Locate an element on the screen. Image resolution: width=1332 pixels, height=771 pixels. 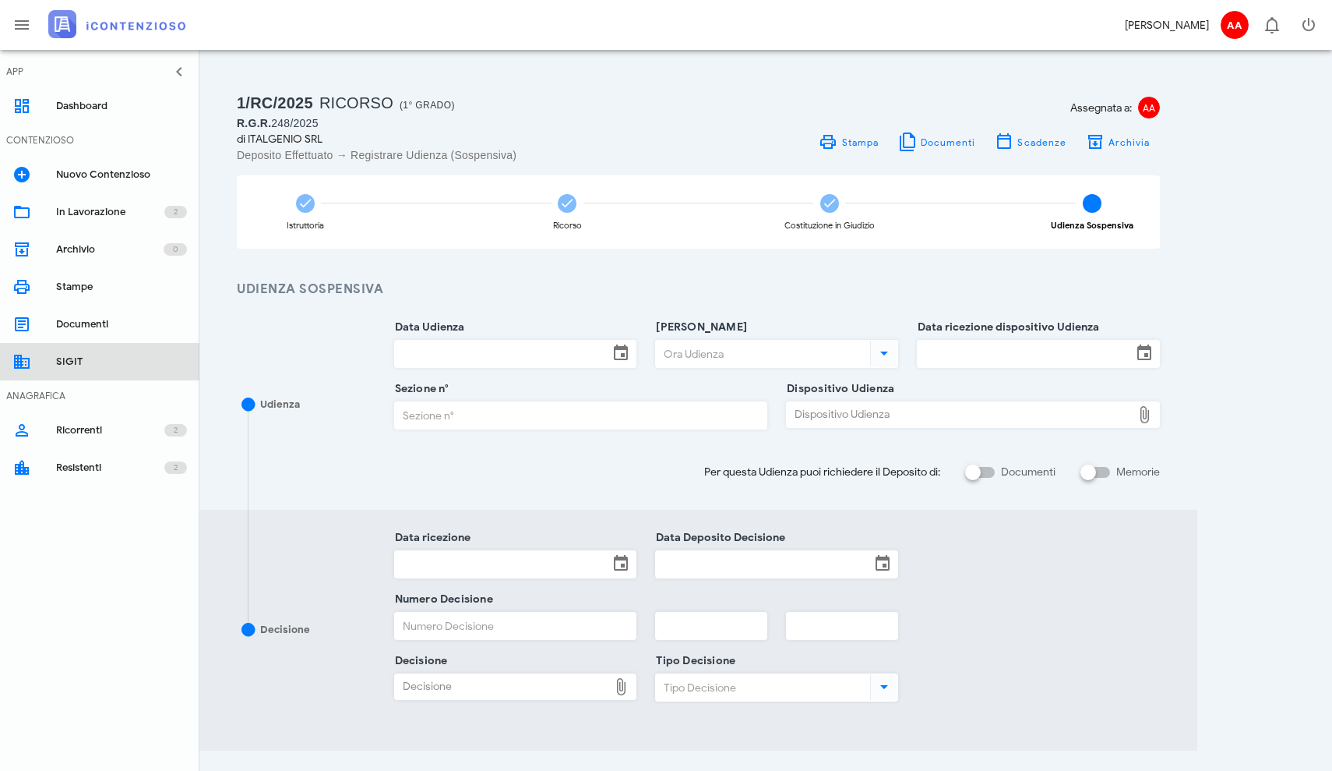
div: Udienza is located at coordinates (280, 404).